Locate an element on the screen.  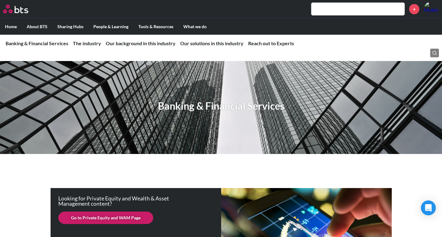
a: Banking & Financial Services is located at coordinates (37, 43).